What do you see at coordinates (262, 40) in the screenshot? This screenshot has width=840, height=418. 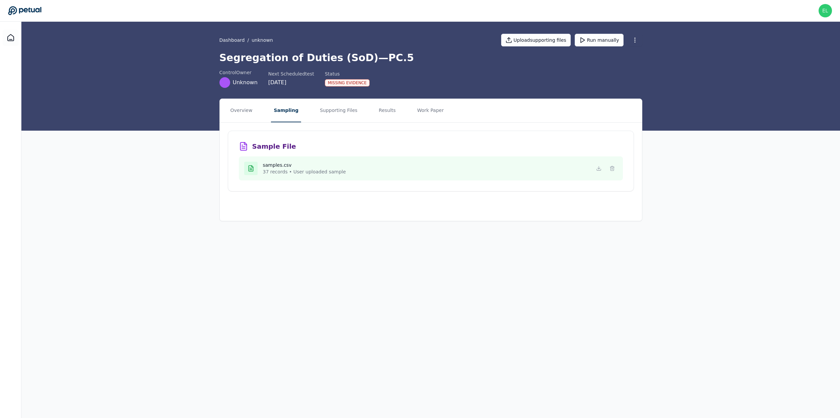 I see `button: unknown` at bounding box center [262, 40].